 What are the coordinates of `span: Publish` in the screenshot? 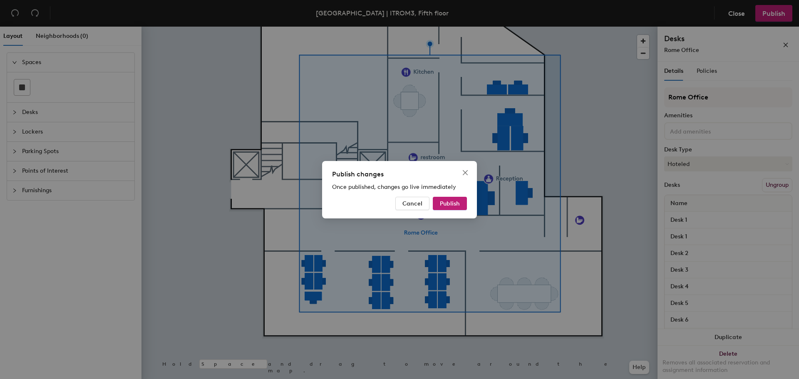 It's located at (450, 203).